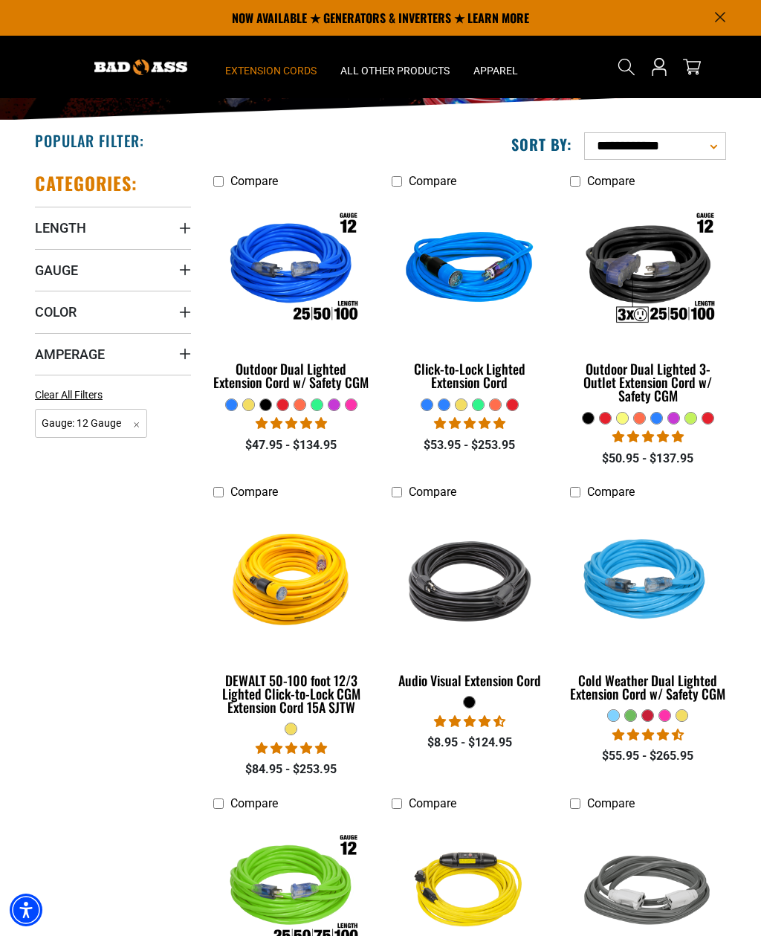 The image size is (761, 936). Describe the element at coordinates (86, 183) in the screenshot. I see `h2: Categories:` at that location.